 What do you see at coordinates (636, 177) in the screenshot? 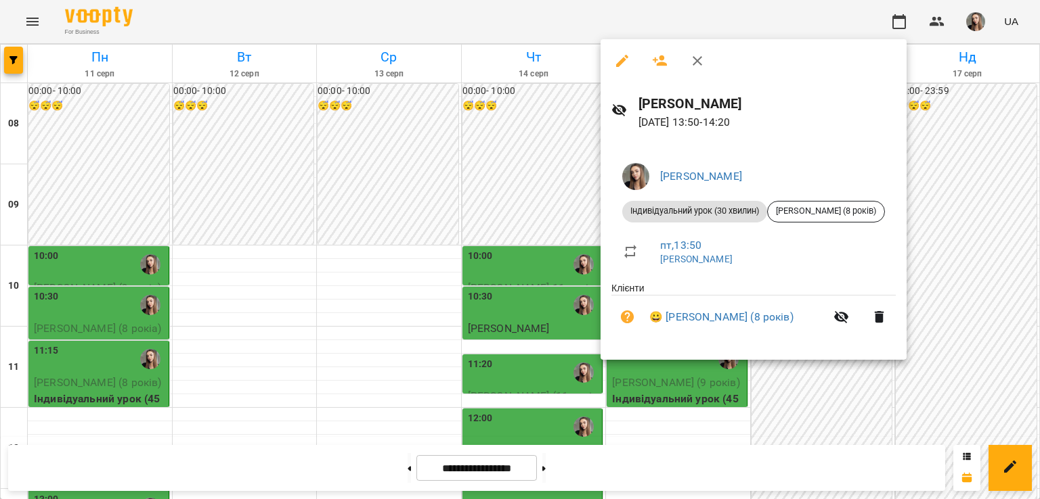
I see `img: 6616469b542043e9b9ce361bc48015fd.jpeg` at bounding box center [636, 177].